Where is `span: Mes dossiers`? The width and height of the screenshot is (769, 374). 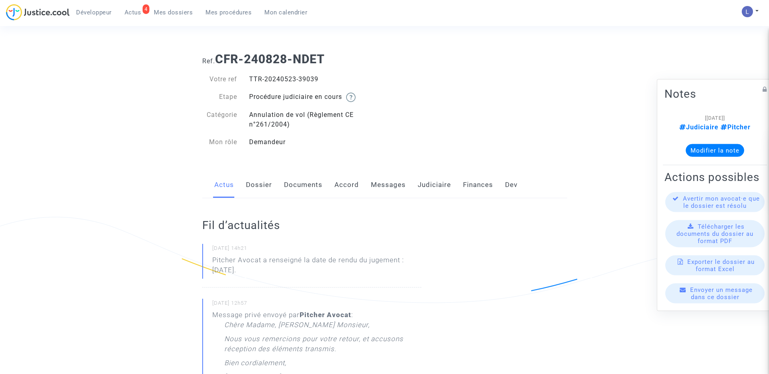 span: Mes dossiers is located at coordinates (173, 12).